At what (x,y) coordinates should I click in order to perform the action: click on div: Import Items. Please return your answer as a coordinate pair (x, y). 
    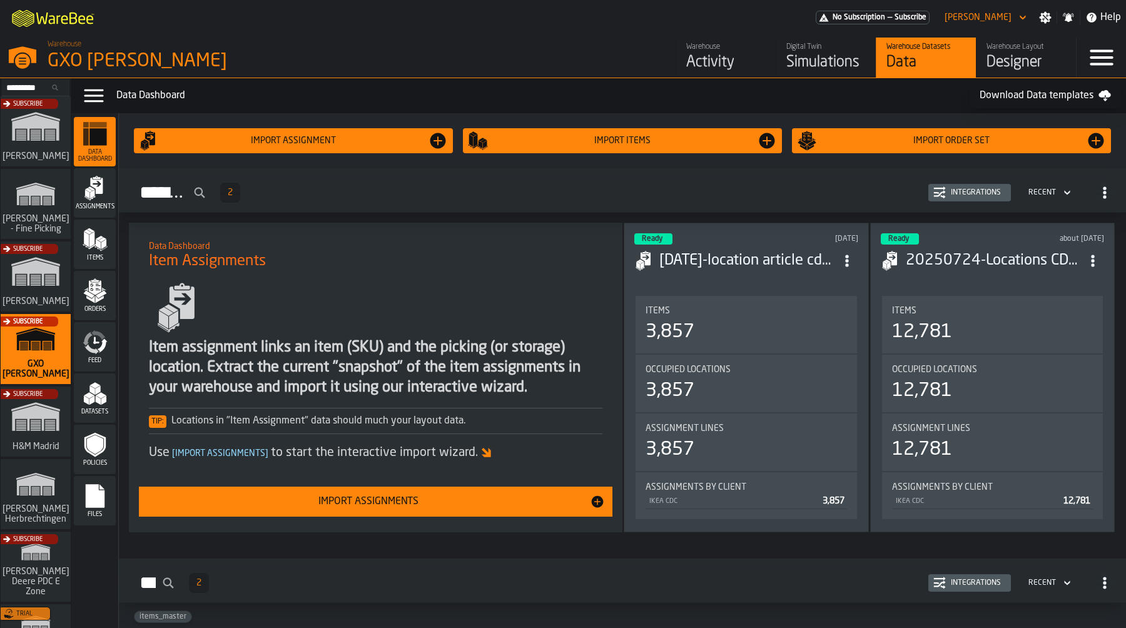
    Looking at the image, I should click on (622, 141).